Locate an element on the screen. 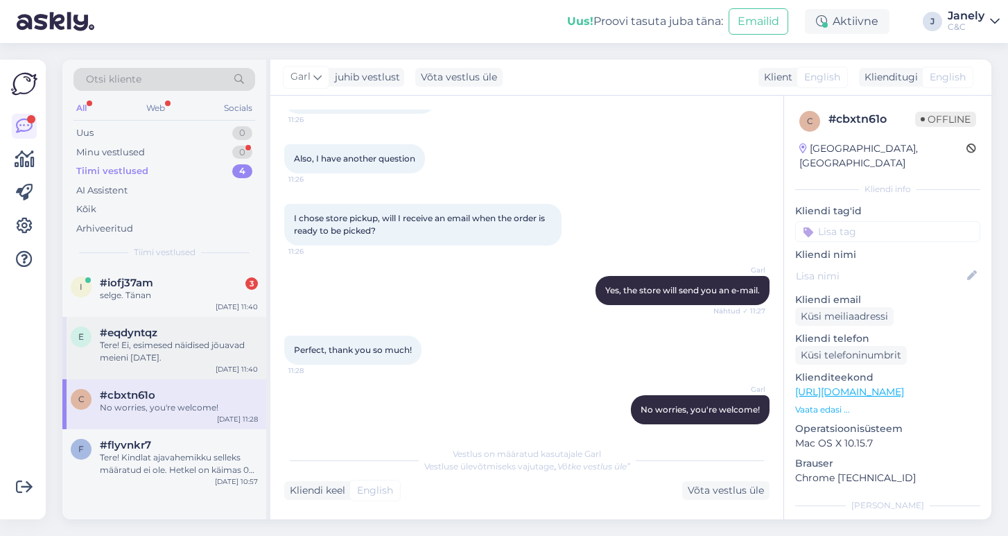  a: JanelyC&C is located at coordinates (974, 21).